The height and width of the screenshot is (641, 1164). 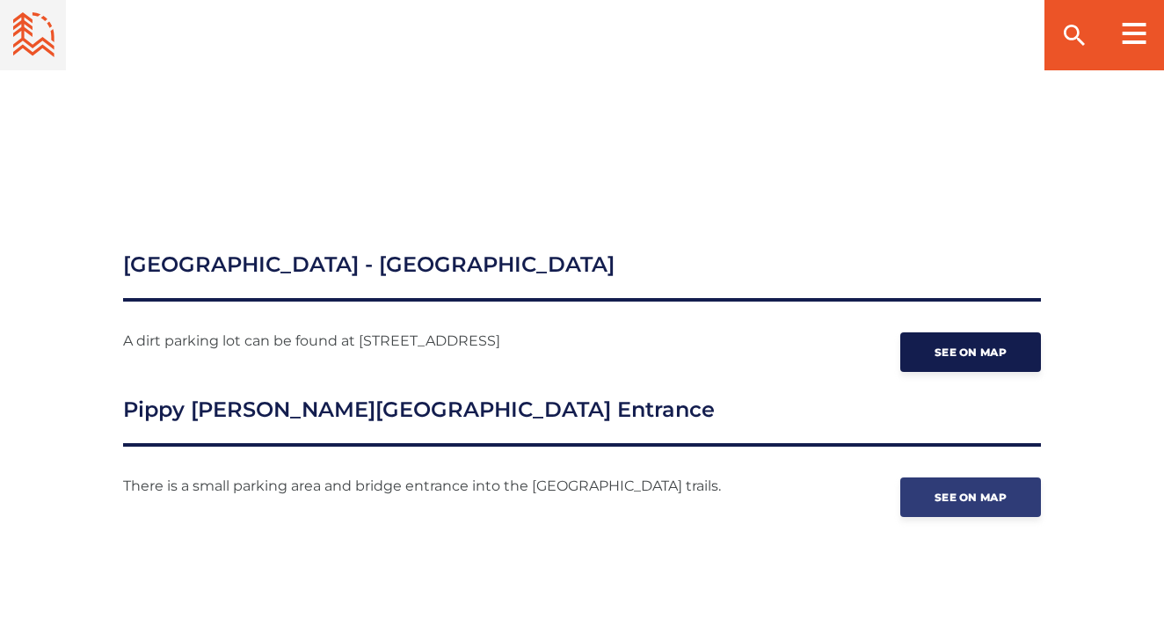 What do you see at coordinates (1075, 35) in the screenshot?
I see `ion-icon: search` at bounding box center [1075, 35].